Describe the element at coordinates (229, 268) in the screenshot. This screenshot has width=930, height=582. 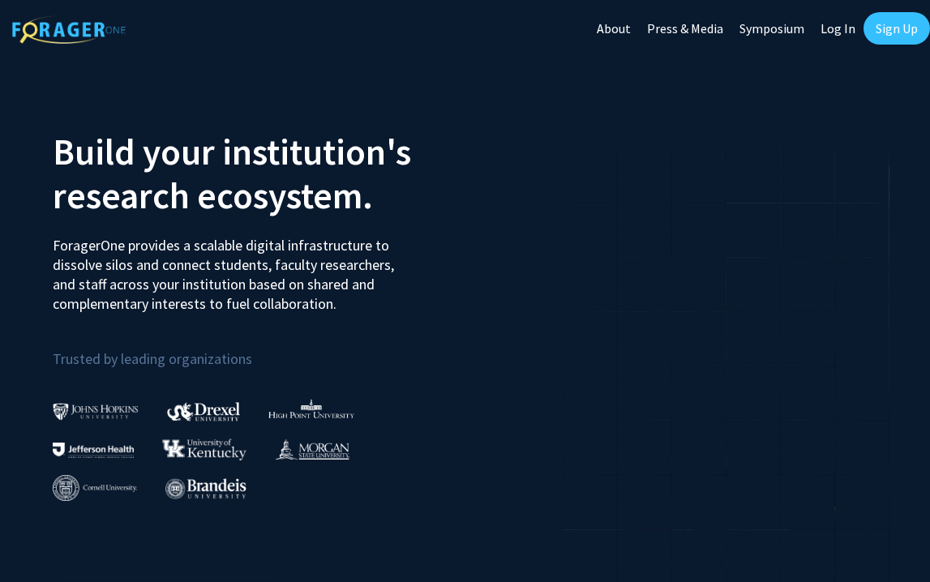
I see `p: ForagerOne provides a scalable digital infrastructure to dissolve silos and connect students, fac...` at that location.